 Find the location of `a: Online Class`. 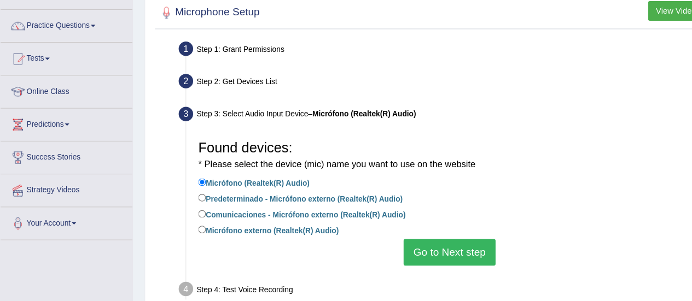

a: Online Class is located at coordinates (63, 101).